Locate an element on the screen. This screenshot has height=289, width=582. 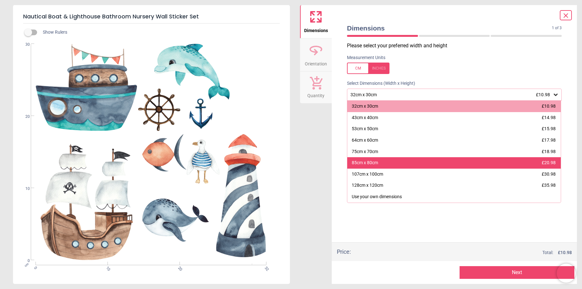
span: £14.98 is located at coordinates (549, 117).